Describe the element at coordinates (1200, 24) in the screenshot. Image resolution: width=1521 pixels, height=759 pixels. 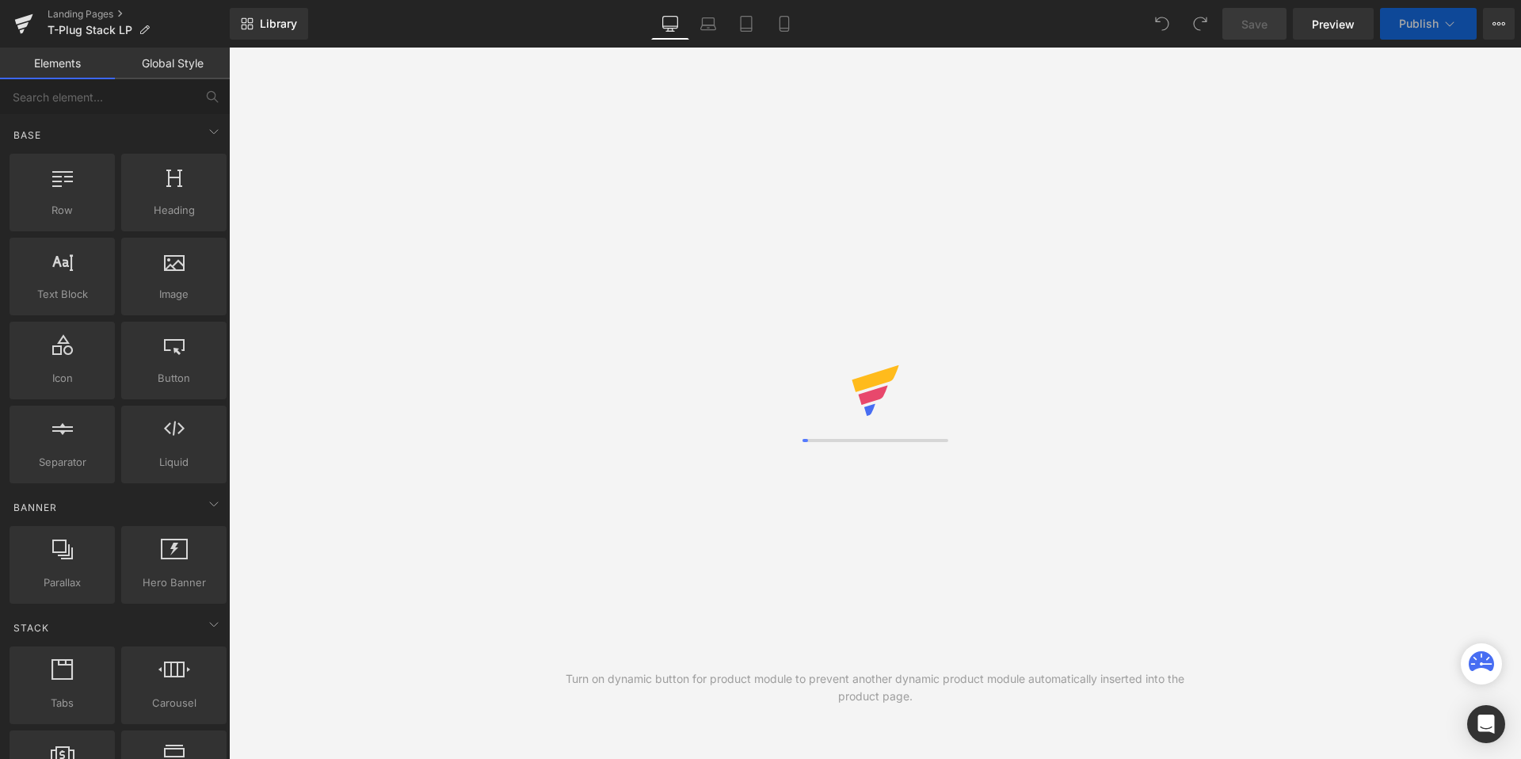
I see `button: Redo` at that location.